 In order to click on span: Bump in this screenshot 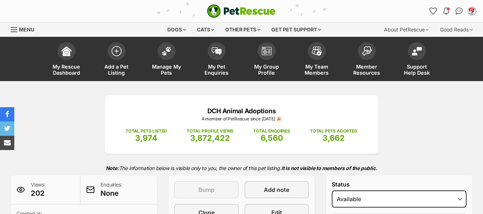, I will do `click(206, 190)`.